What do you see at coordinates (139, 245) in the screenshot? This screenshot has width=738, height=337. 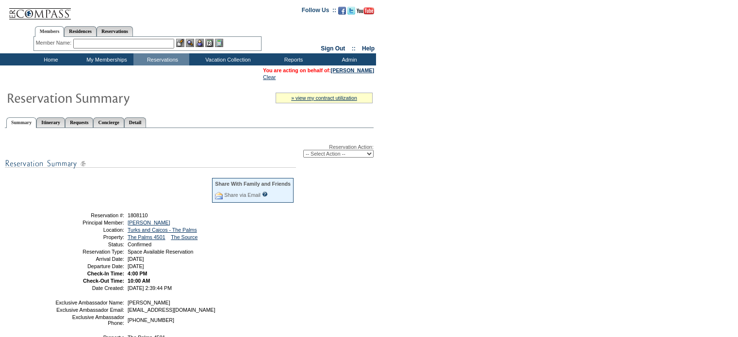 I see `span: Confirmed` at bounding box center [139, 245].